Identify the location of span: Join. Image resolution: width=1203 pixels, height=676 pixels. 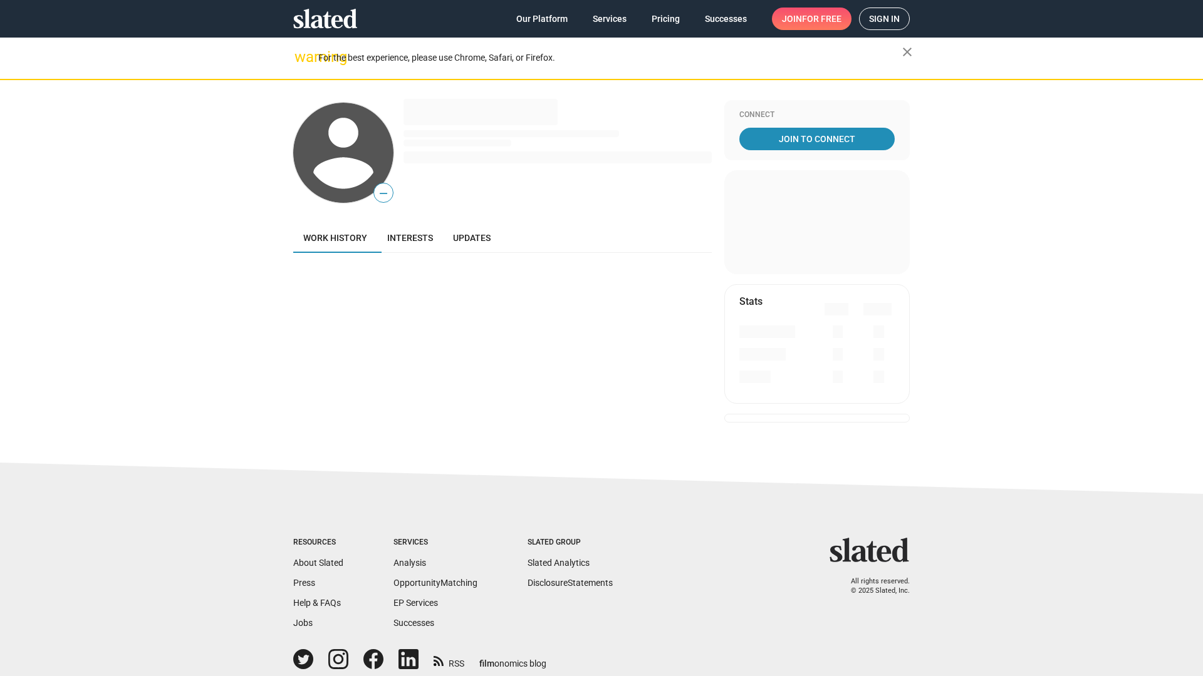
(811, 19).